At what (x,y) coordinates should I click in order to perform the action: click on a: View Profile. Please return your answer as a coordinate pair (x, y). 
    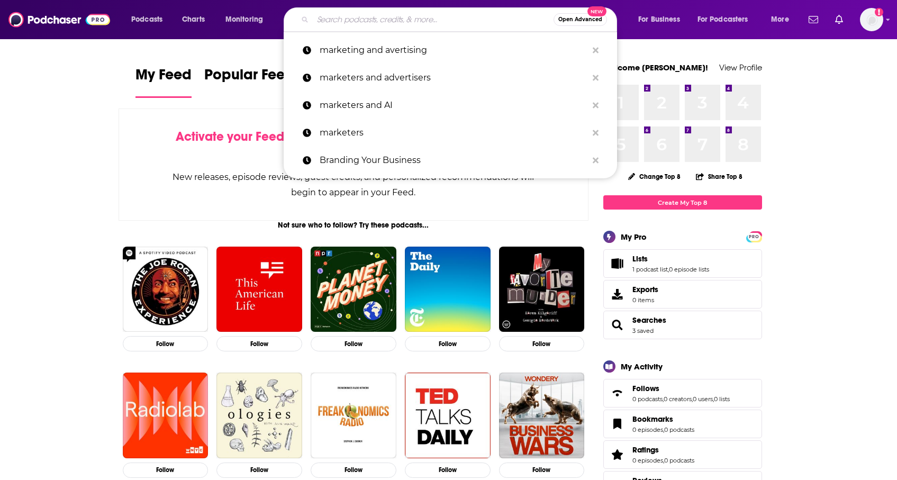
    Looking at the image, I should click on (740, 67).